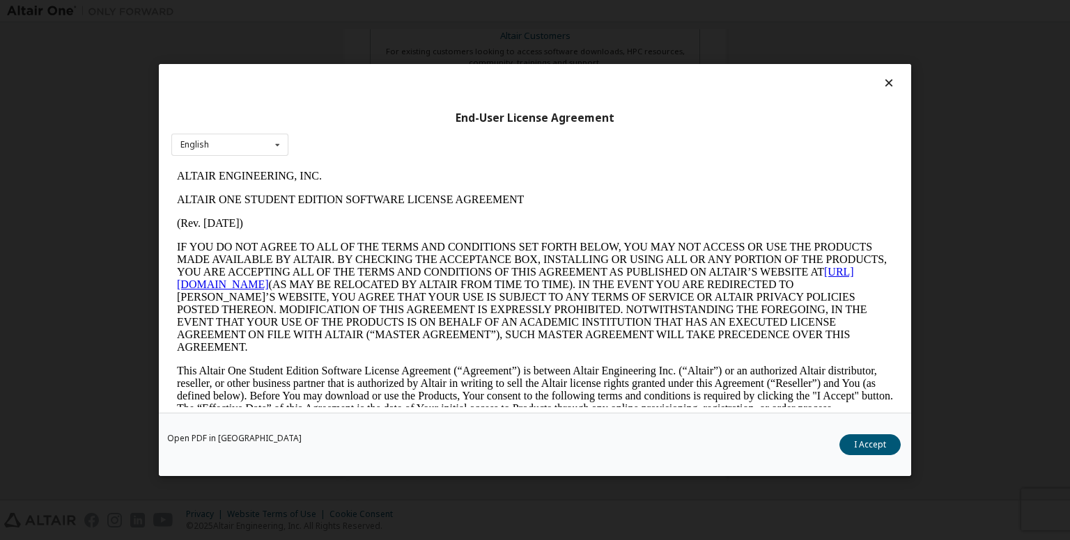 This screenshot has width=1070, height=540. I want to click on button: I Accept, so click(870, 445).